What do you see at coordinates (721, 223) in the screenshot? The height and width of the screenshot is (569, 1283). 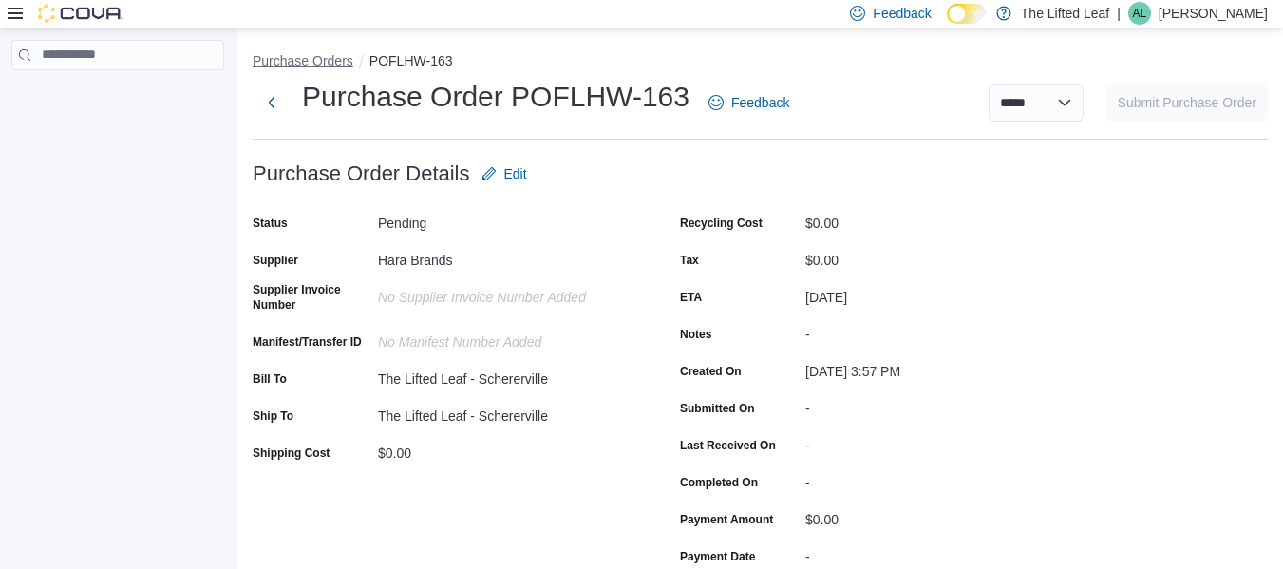 I see `label: Recycling Cost` at bounding box center [721, 223].